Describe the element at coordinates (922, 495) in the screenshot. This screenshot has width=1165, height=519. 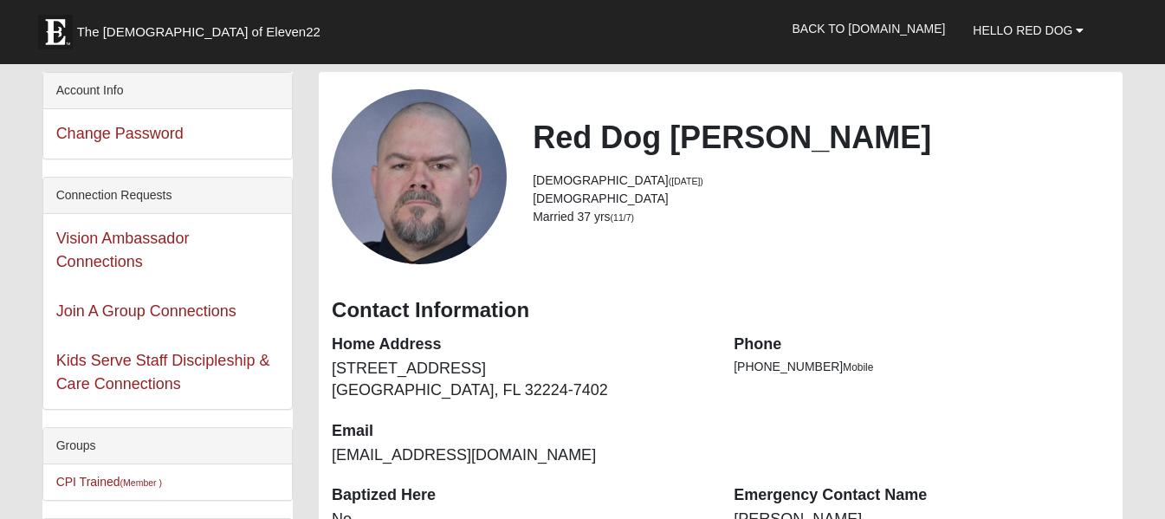
I see `dt: Emergency Contact Name` at that location.